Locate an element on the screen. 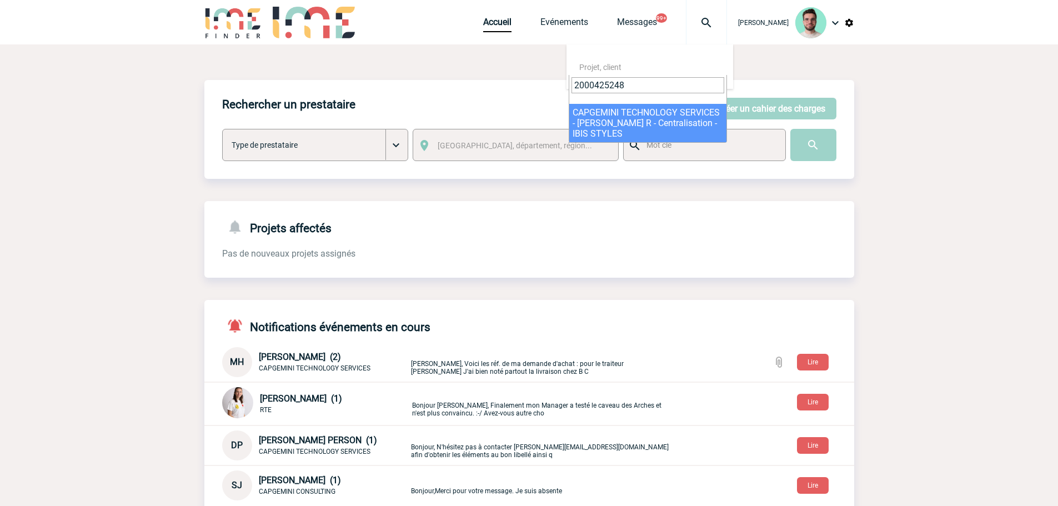  span: CAPGEMINI CONSULTING is located at coordinates (297, 491).